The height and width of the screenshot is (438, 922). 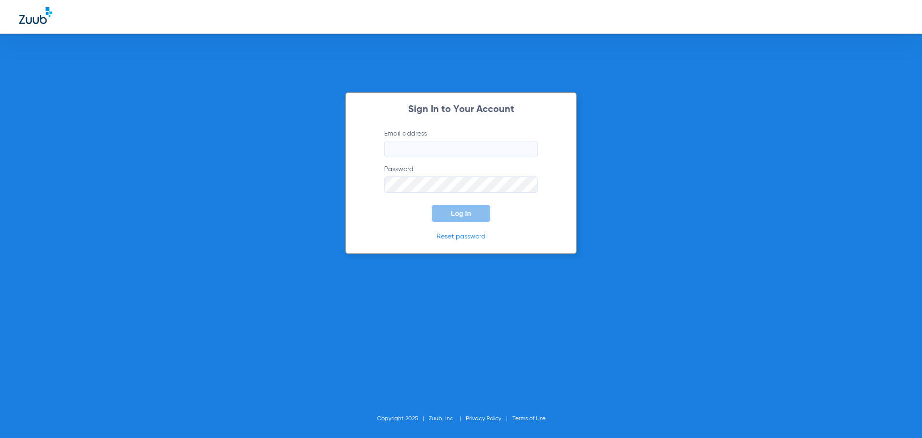 What do you see at coordinates (461, 110) in the screenshot?
I see `h2: Sign In to Your Account` at bounding box center [461, 110].